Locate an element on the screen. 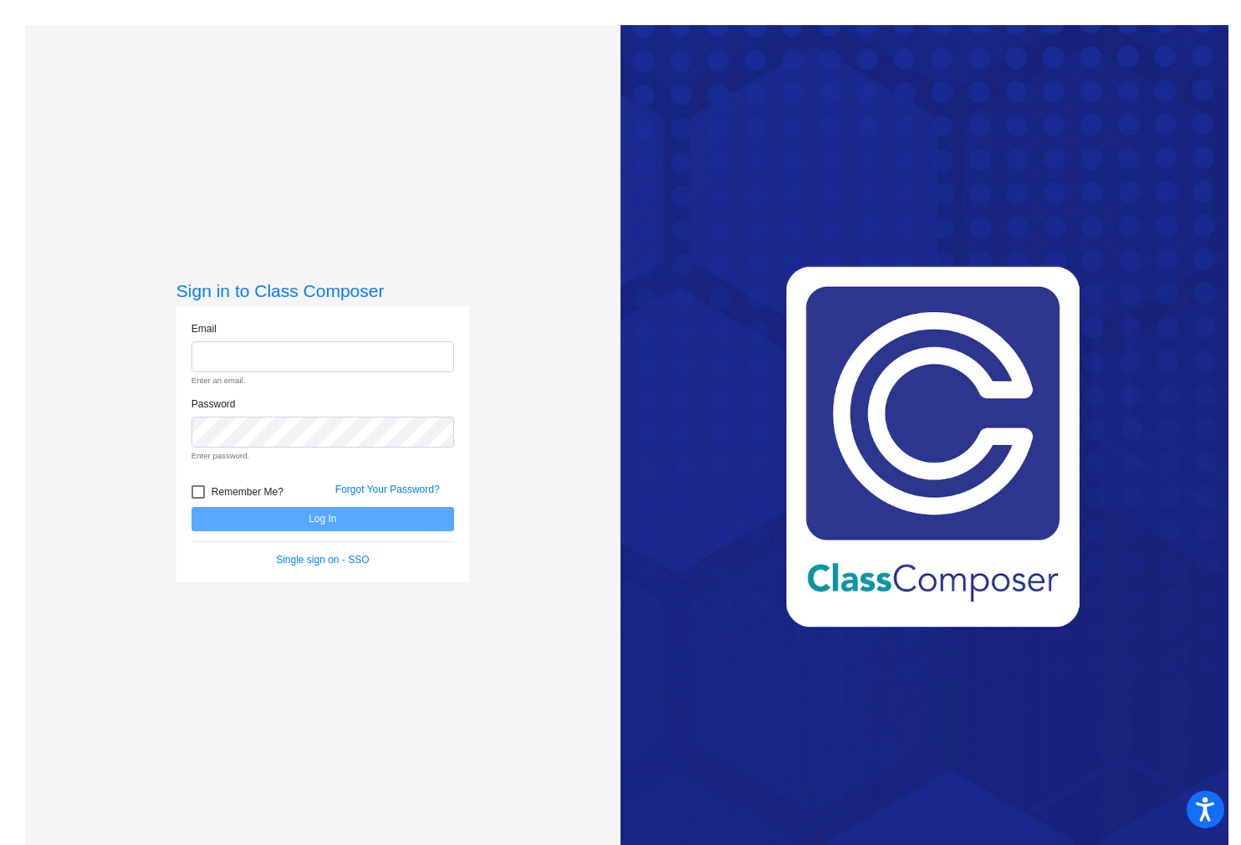 Image resolution: width=1241 pixels, height=845 pixels. label: Password is located at coordinates (213, 404).